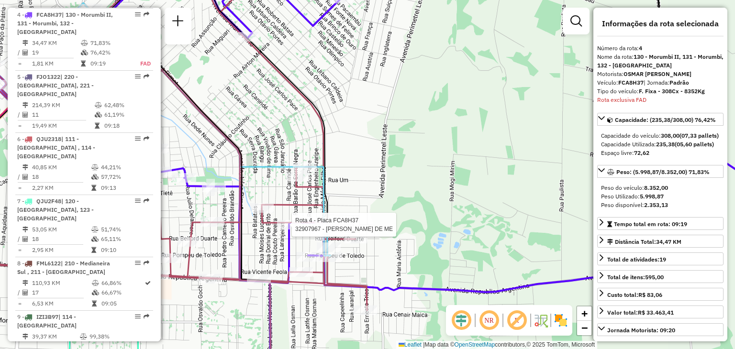 The width and height of the screenshot is (735, 349). I want to click on span: QJU2F48, so click(49, 201).